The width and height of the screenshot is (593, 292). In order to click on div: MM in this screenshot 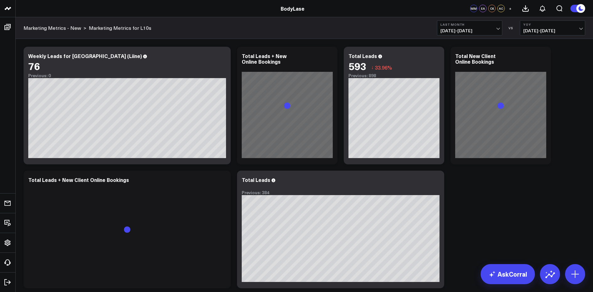, I will do `click(473, 8)`.